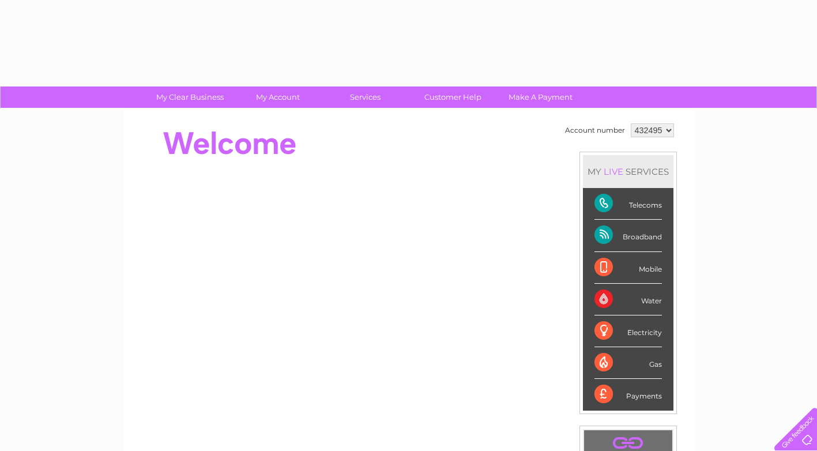 The height and width of the screenshot is (451, 817). I want to click on div: Gas, so click(628, 363).